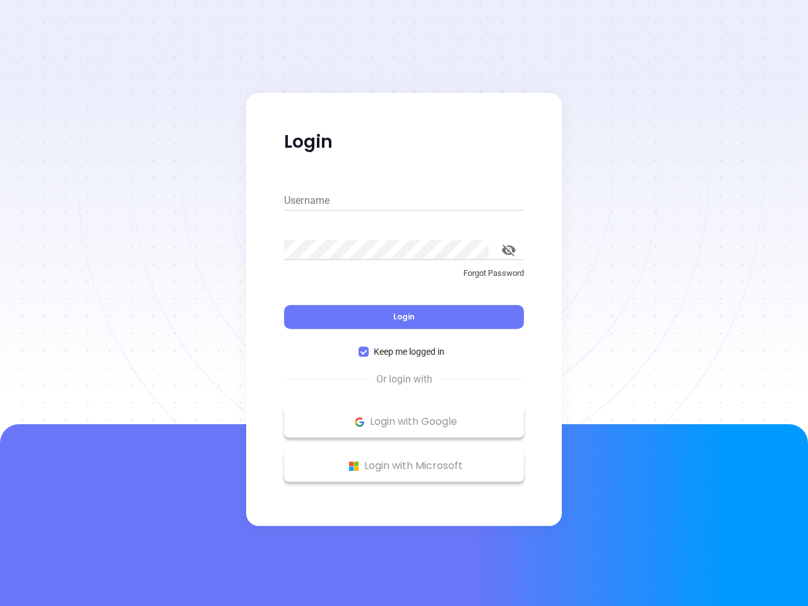  Describe the element at coordinates (404, 317) in the screenshot. I see `button: Login` at that location.